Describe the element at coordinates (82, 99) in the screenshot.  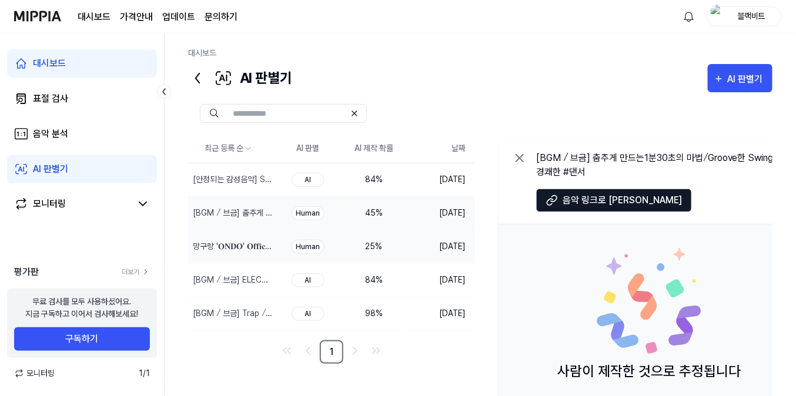
I see `a: 표절 검사` at that location.